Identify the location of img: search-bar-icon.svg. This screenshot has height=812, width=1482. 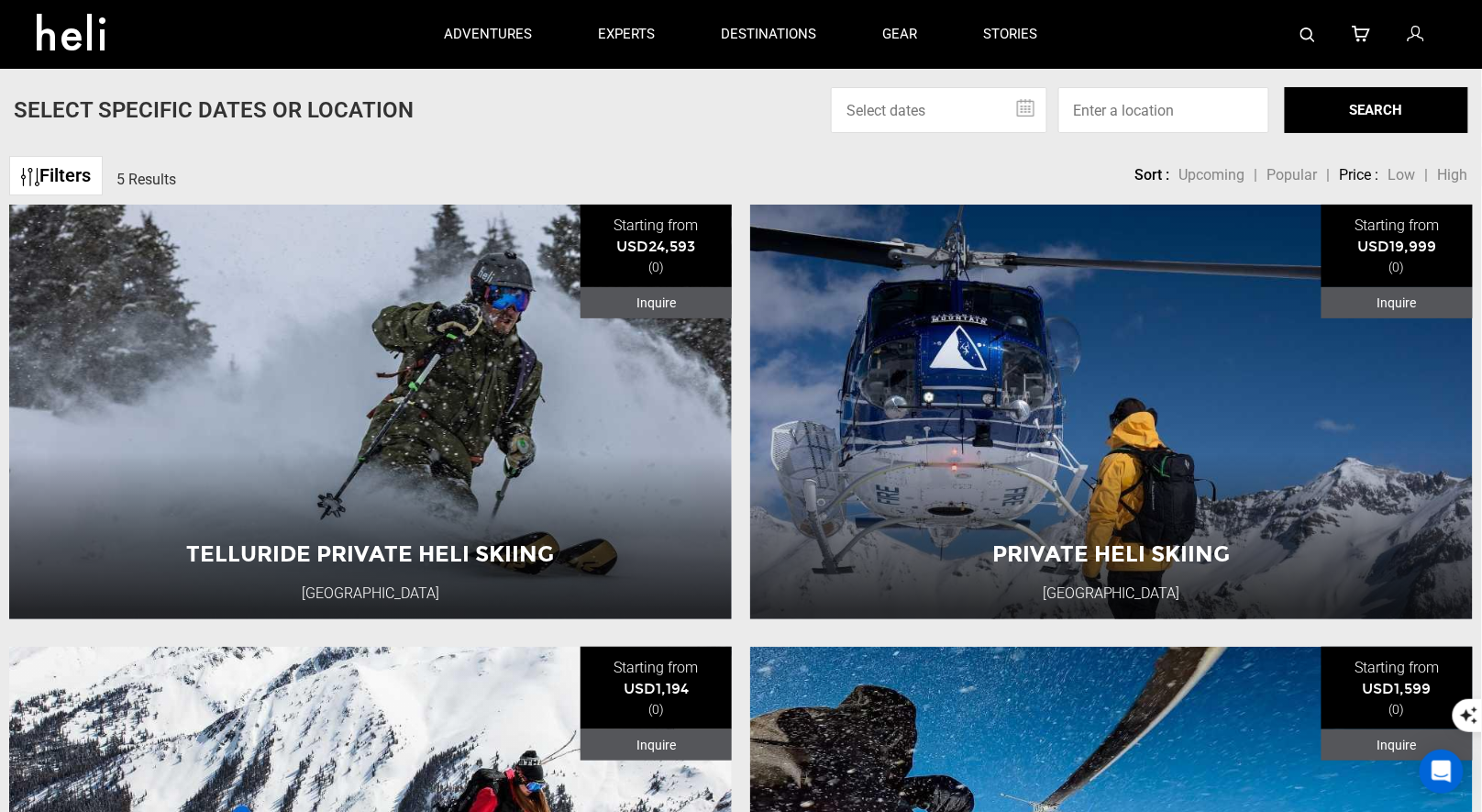
(1308, 35).